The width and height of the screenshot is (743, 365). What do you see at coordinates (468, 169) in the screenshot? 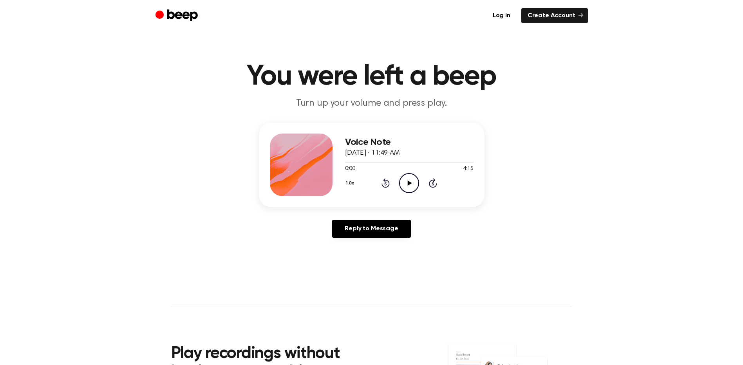
I see `span: 4:15` at bounding box center [468, 169].